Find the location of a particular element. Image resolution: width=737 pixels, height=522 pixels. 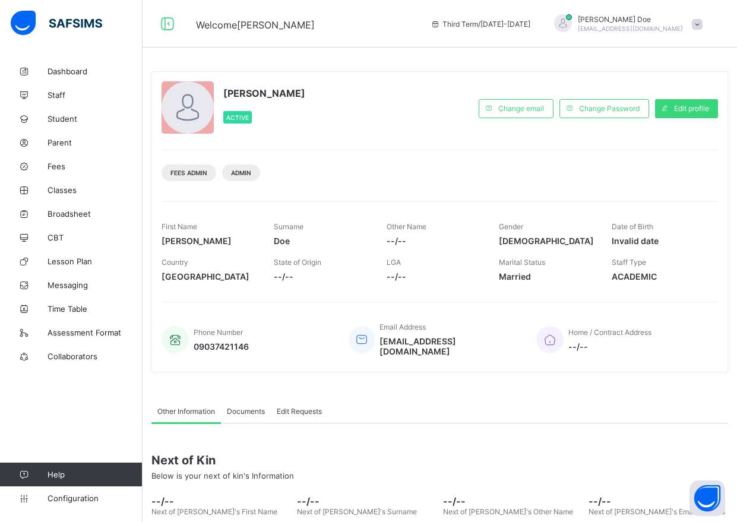

span: Admin is located at coordinates (241, 173).